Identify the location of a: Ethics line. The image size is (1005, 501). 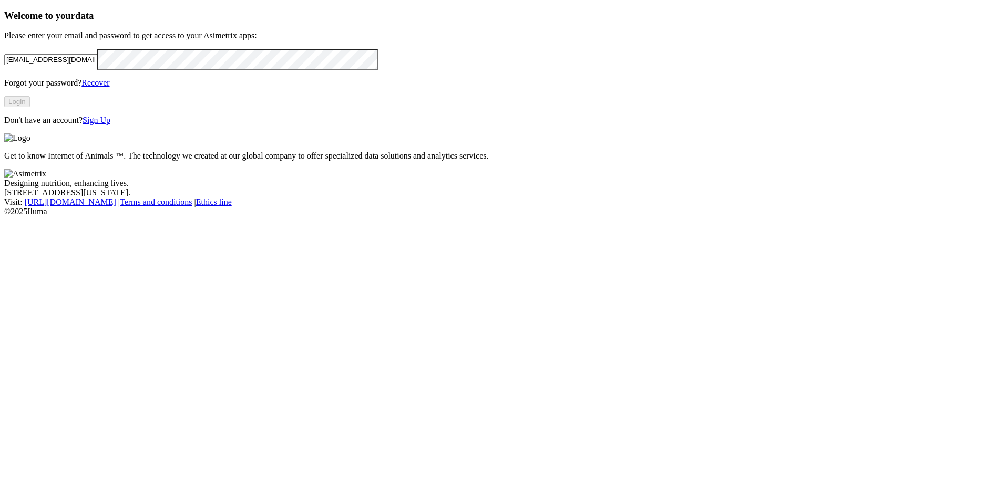
(214, 202).